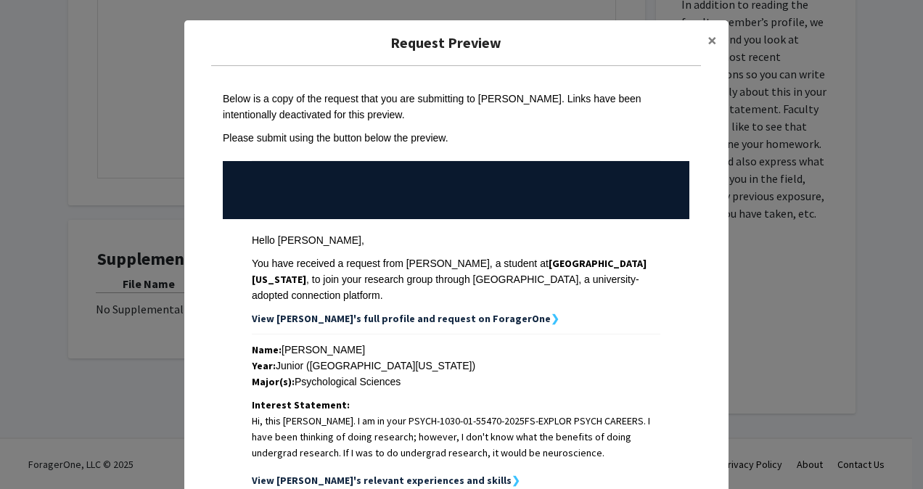 This screenshot has width=923, height=489. I want to click on button: Close, so click(711, 41).